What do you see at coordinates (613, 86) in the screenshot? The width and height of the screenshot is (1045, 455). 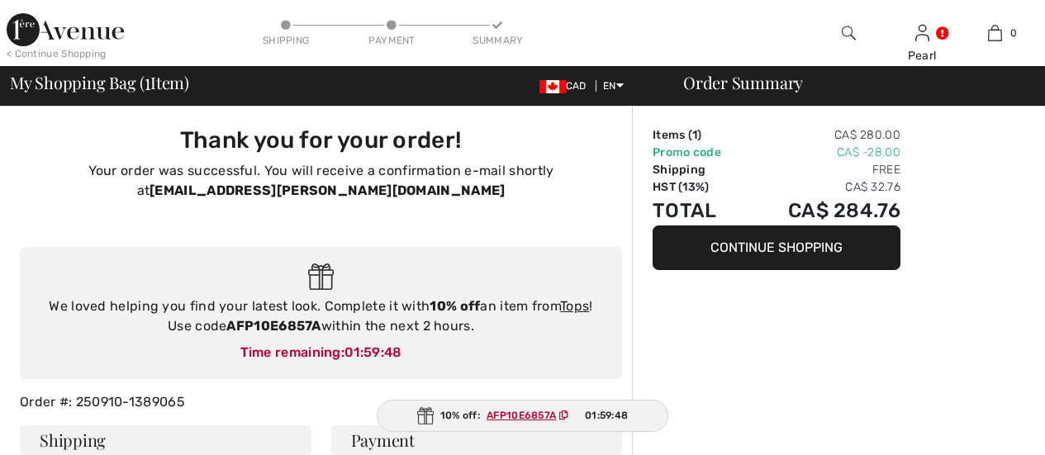 I see `span: EN` at bounding box center [613, 86].